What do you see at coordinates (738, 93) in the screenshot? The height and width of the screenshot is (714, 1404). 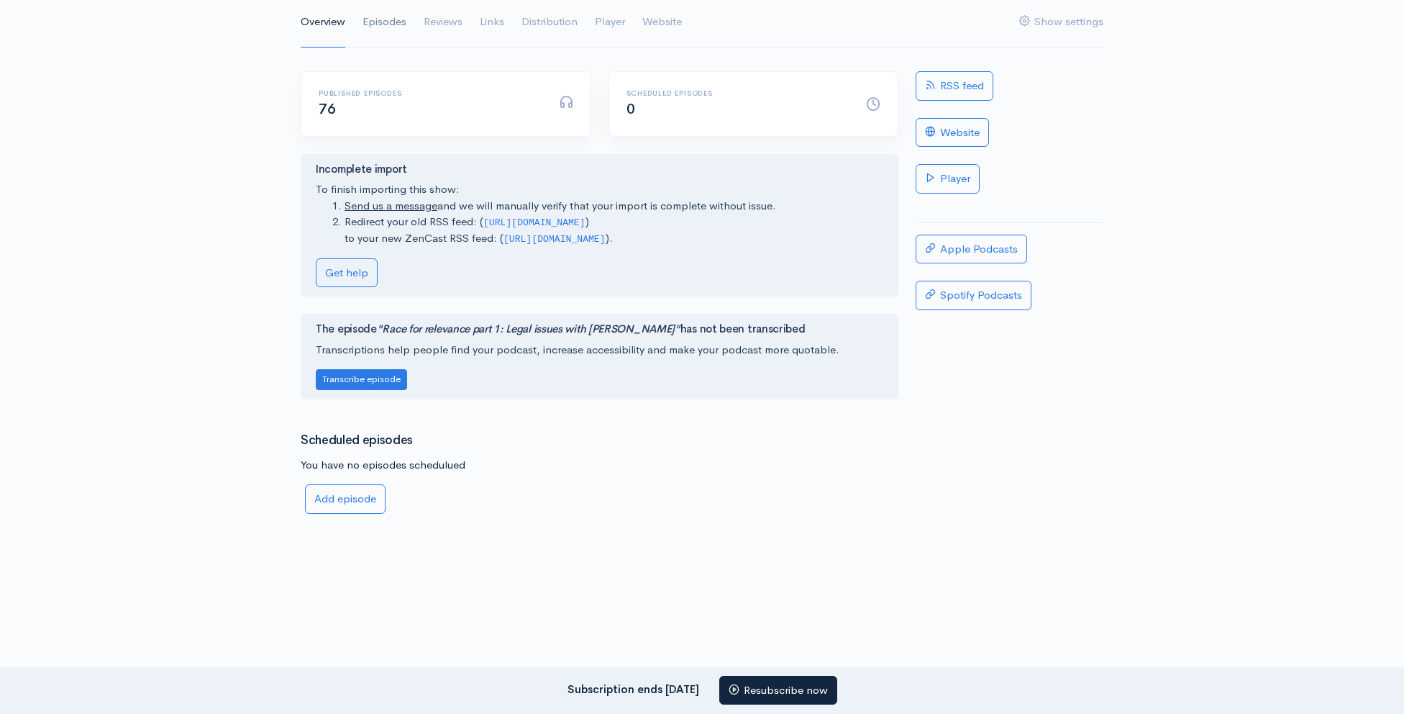 I see `h6: Scheduled episodes` at bounding box center [738, 93].